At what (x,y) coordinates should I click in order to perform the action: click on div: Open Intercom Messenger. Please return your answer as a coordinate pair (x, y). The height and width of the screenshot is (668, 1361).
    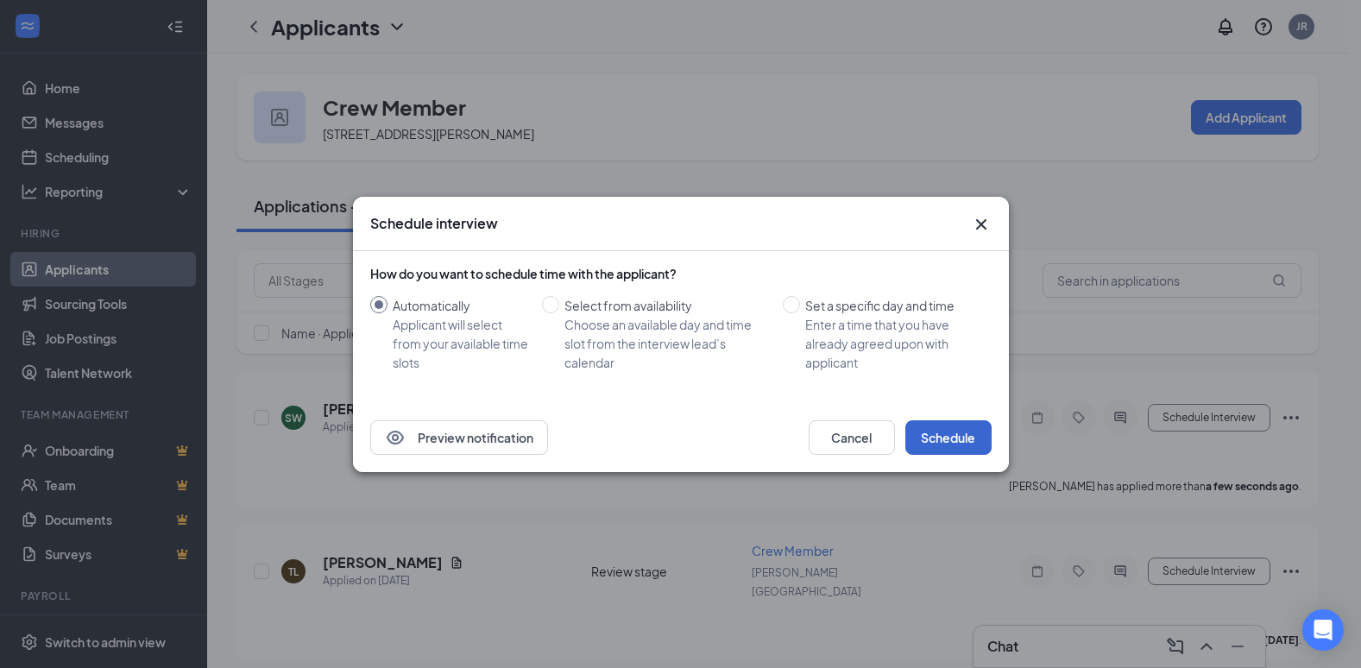
    Looking at the image, I should click on (1323, 630).